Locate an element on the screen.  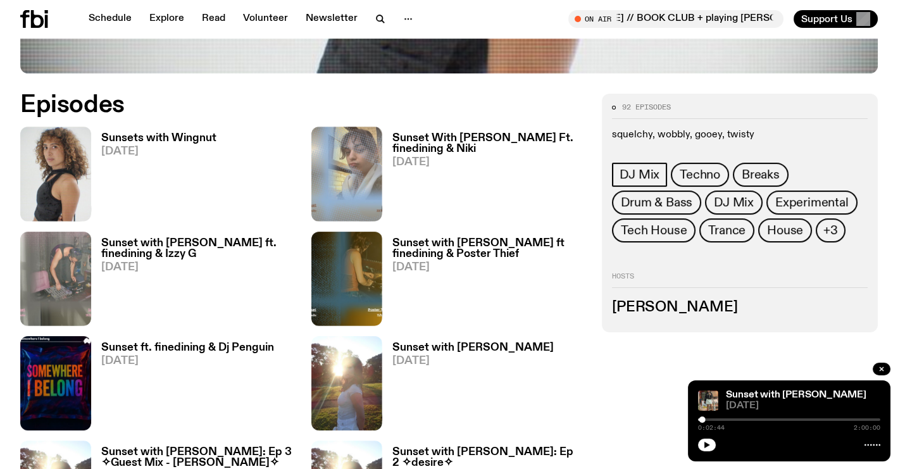
a: Drum & Bass is located at coordinates (656, 203).